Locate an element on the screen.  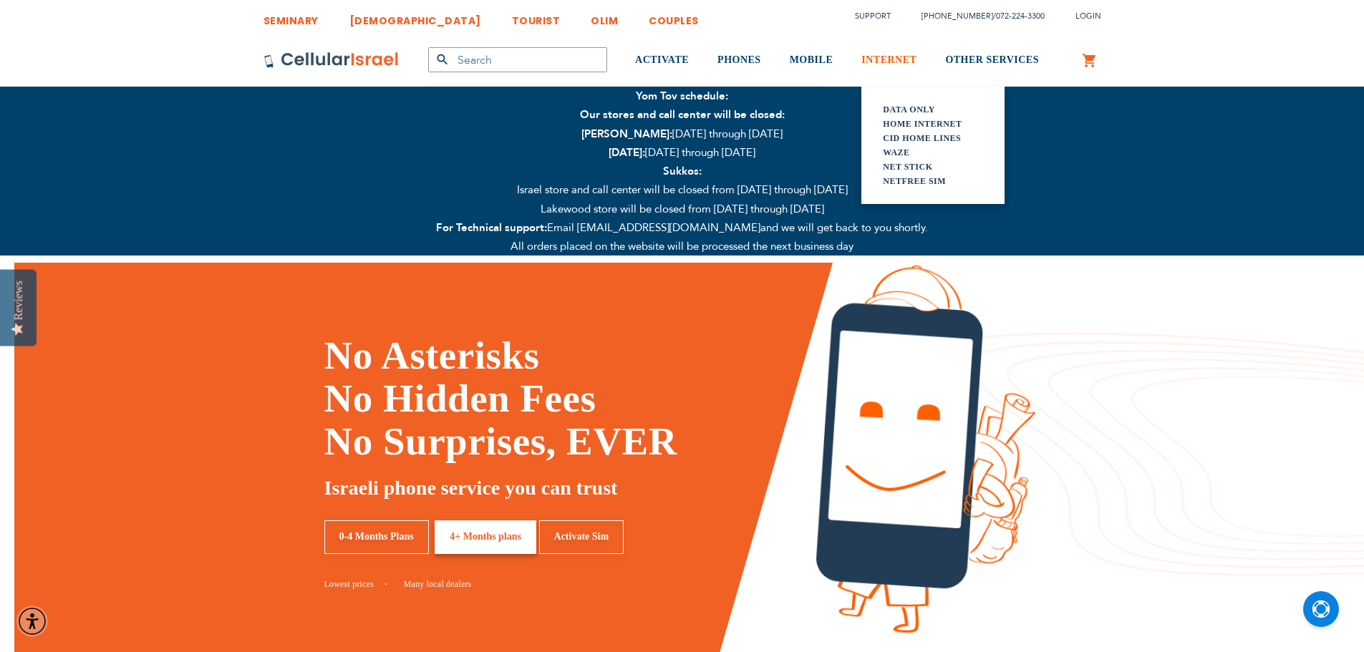
span: INTERNET is located at coordinates (888, 59).